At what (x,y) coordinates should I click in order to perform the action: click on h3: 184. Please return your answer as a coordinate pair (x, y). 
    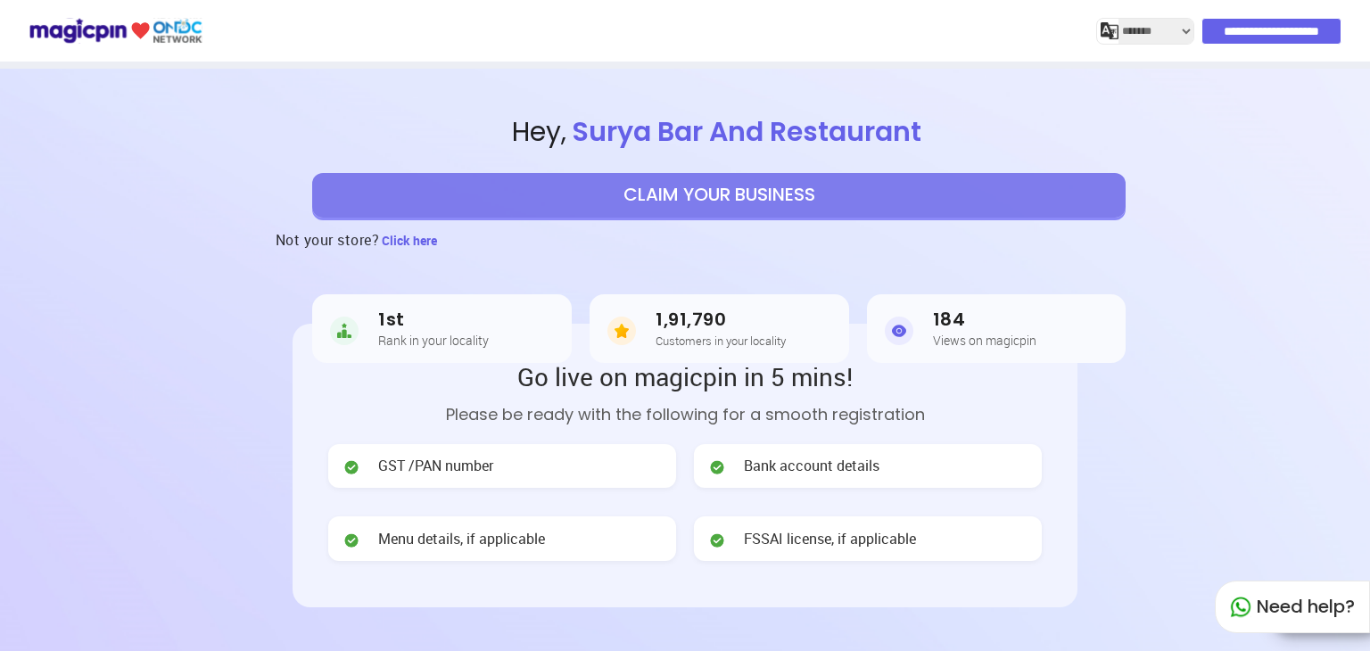
    Looking at the image, I should click on (984, 319).